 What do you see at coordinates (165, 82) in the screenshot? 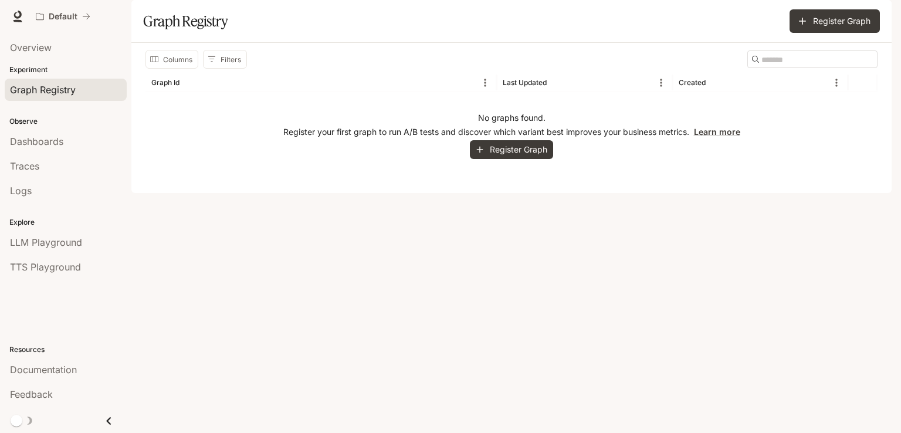
I see `div: Graph Id` at bounding box center [165, 82].